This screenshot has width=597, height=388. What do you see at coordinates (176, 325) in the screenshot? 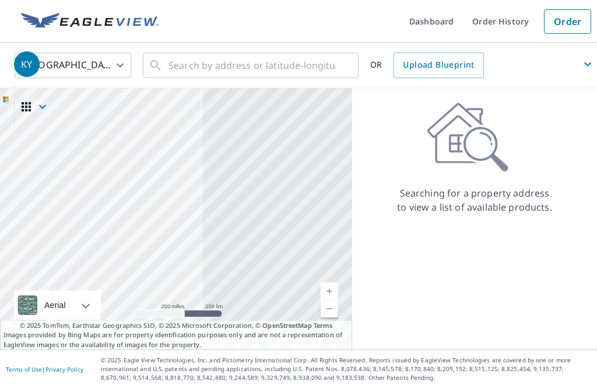
I see `span: © 2025 TomTom, Earthstar Geographics SIO, © 2025 Microsoft Corporation, ©` at bounding box center [176, 325].